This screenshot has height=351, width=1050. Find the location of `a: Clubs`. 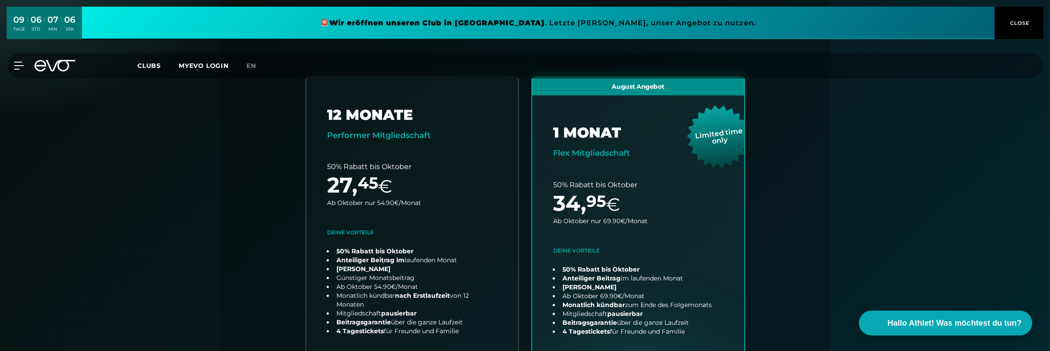

a: Clubs is located at coordinates (158, 65).